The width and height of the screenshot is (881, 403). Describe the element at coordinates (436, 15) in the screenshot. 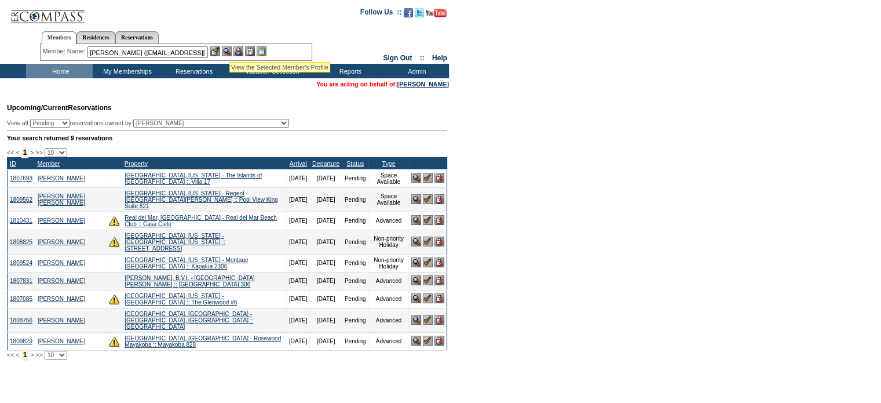

I see `a: Subscribe to our YouTube Channel` at that location.